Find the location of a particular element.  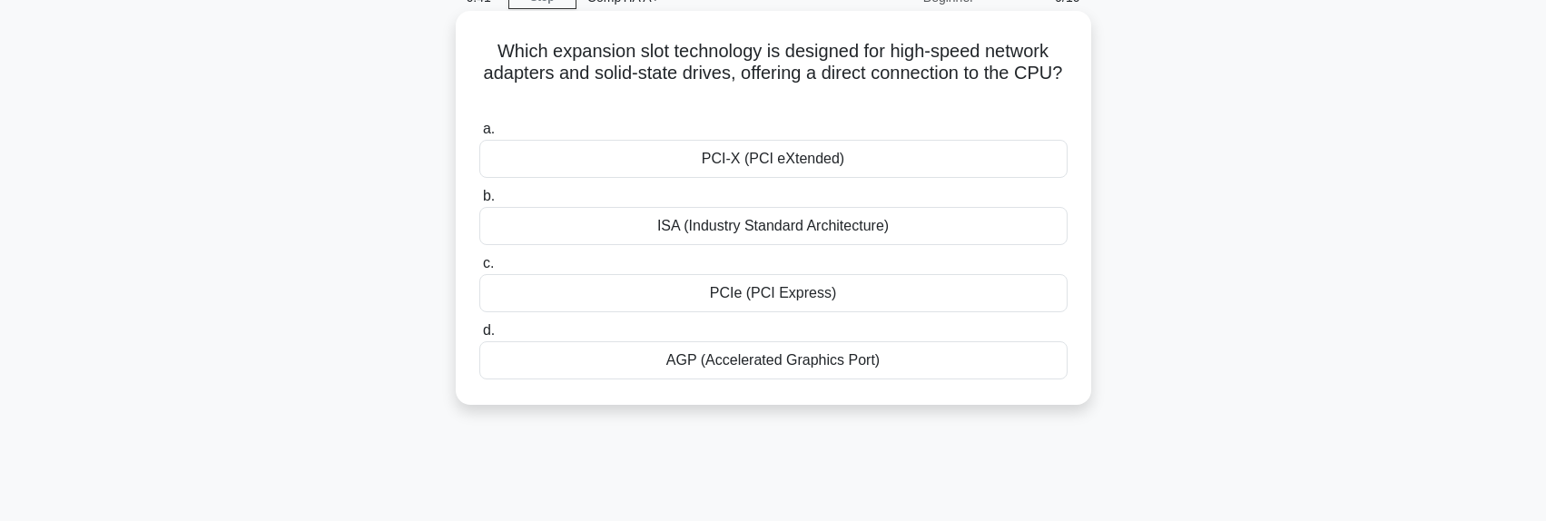

div: AGP (Accelerated Graphics Port) is located at coordinates (774, 360).